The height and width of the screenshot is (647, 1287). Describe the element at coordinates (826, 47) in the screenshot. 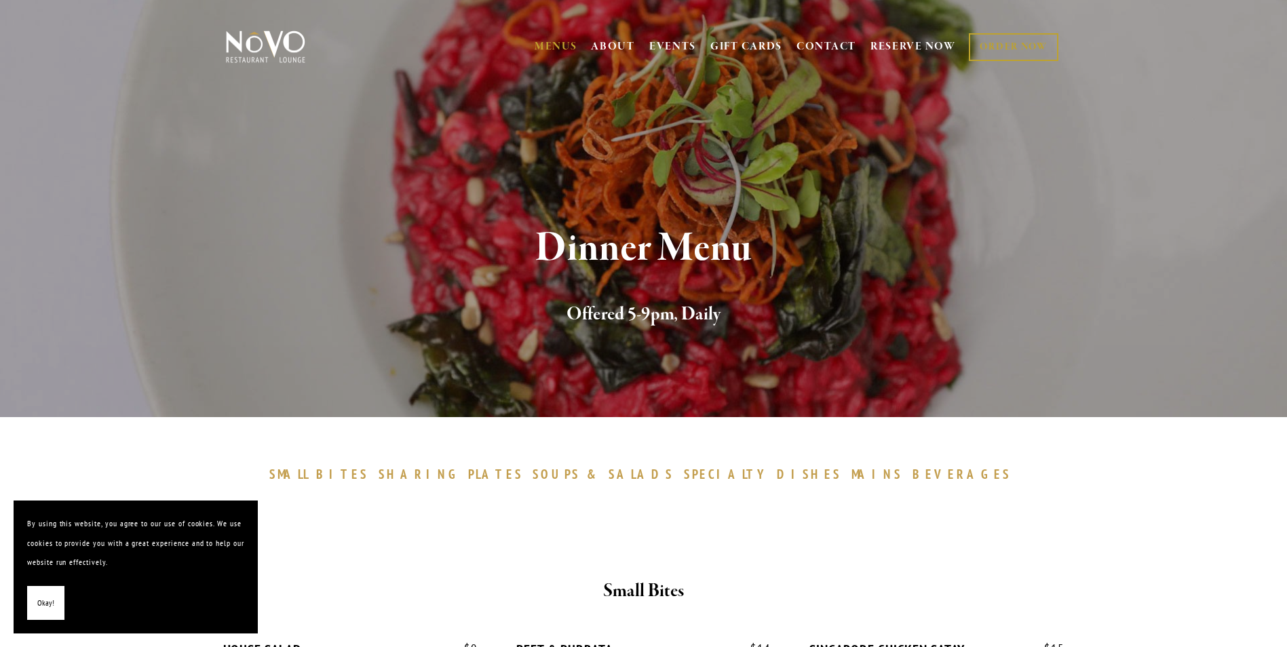

I see `a: CONTACT` at that location.